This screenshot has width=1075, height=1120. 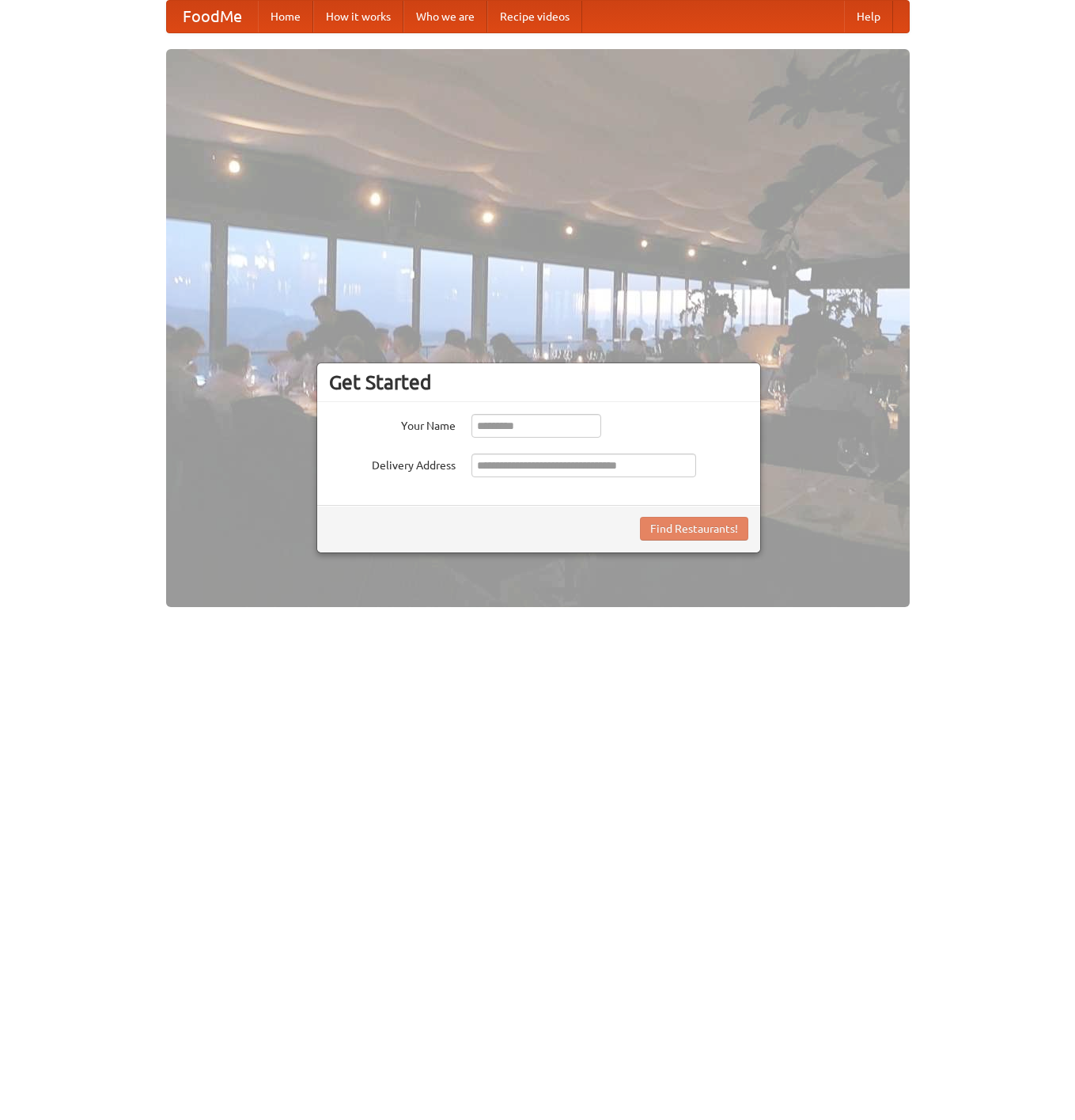 I want to click on a: Help, so click(x=869, y=17).